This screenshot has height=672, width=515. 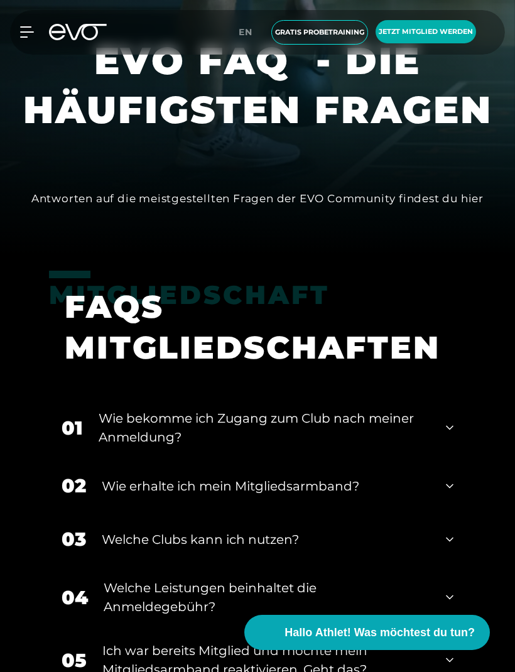 I want to click on div: 01, so click(x=72, y=428).